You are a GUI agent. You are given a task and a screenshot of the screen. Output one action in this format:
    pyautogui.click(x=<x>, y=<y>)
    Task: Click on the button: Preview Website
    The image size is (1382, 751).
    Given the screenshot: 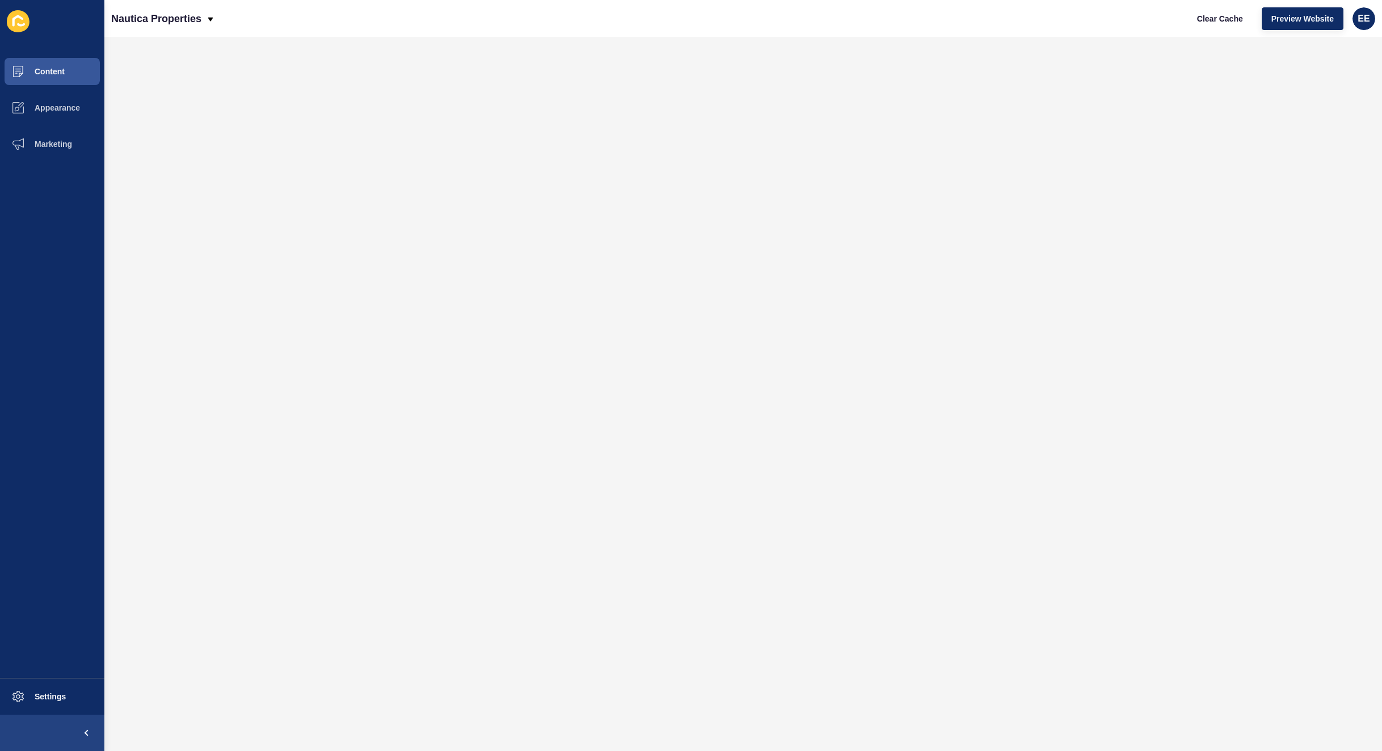 What is the action you would take?
    pyautogui.click(x=1303, y=19)
    